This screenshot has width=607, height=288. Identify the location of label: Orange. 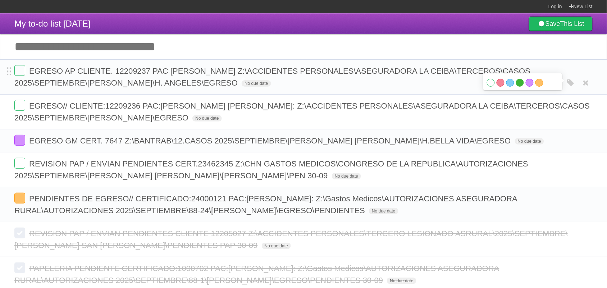
(540, 83).